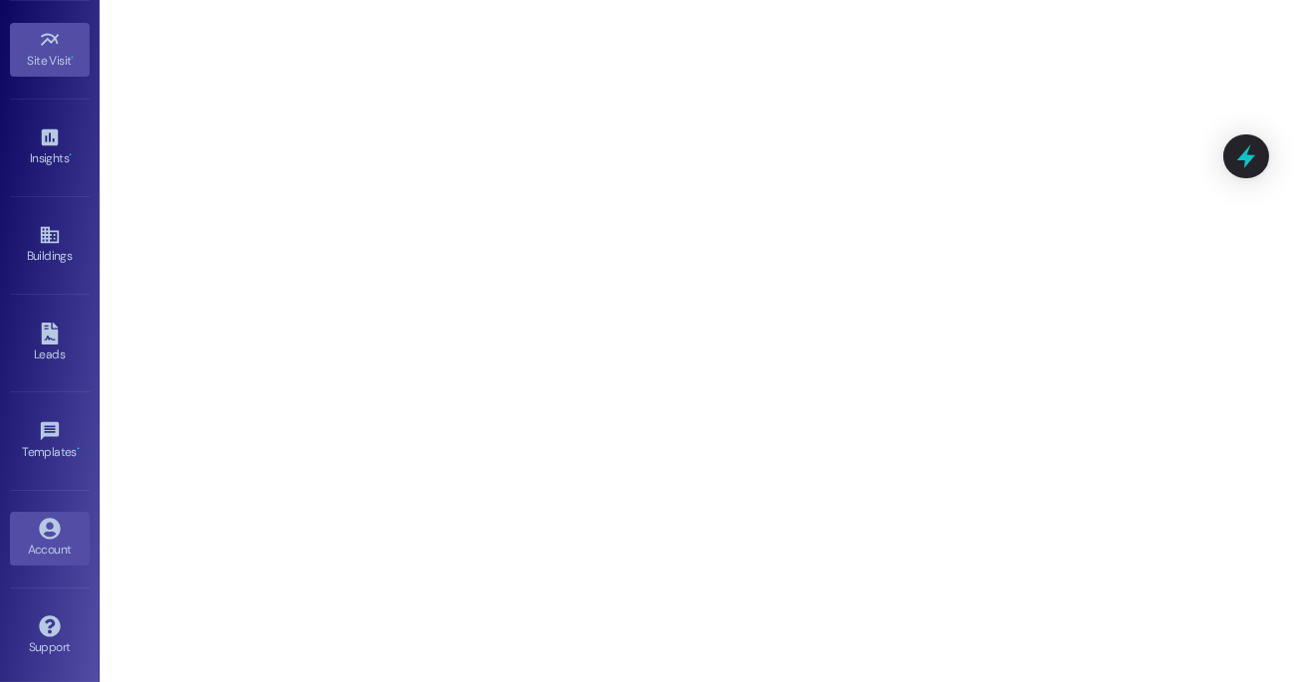  What do you see at coordinates (50, 50) in the screenshot?
I see `a: Site Visit •` at bounding box center [50, 50].